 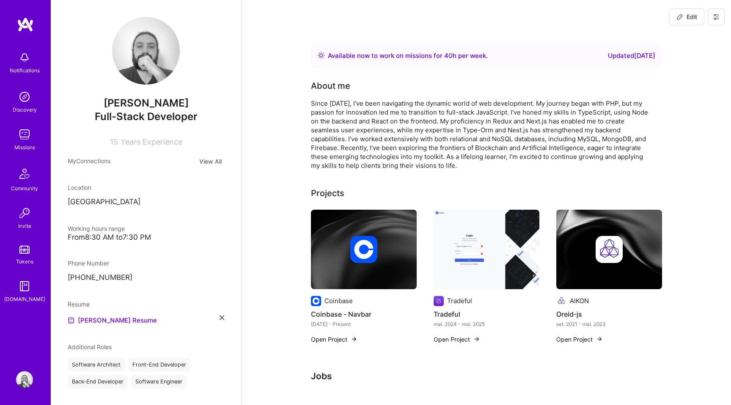 I want to click on div: Tradeful, so click(x=459, y=301).